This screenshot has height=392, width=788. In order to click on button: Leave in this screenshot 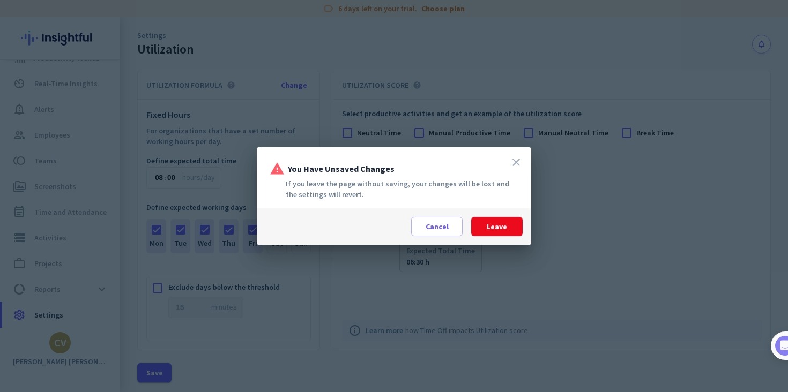, I will do `click(497, 227)`.